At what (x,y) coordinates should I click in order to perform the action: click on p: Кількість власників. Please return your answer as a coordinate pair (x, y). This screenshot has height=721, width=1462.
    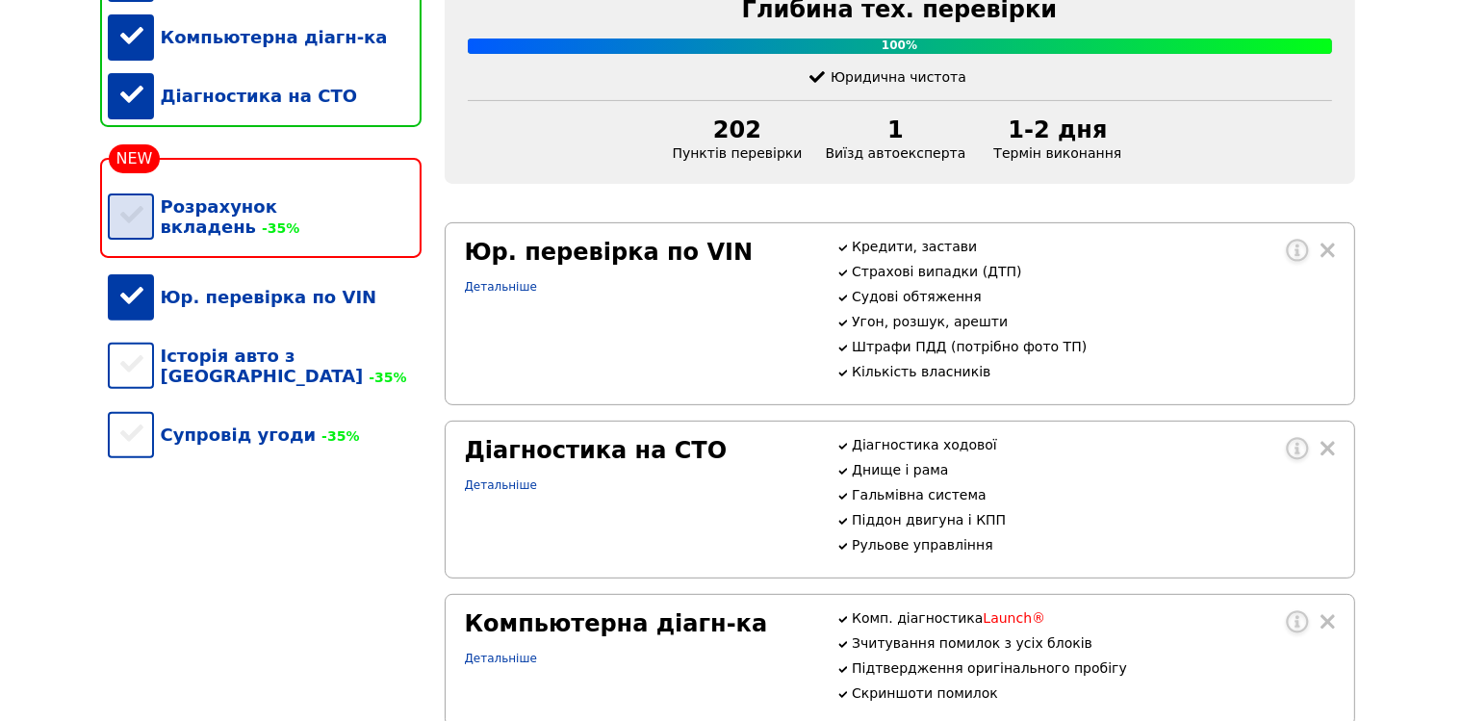
    Looking at the image, I should click on (1093, 372).